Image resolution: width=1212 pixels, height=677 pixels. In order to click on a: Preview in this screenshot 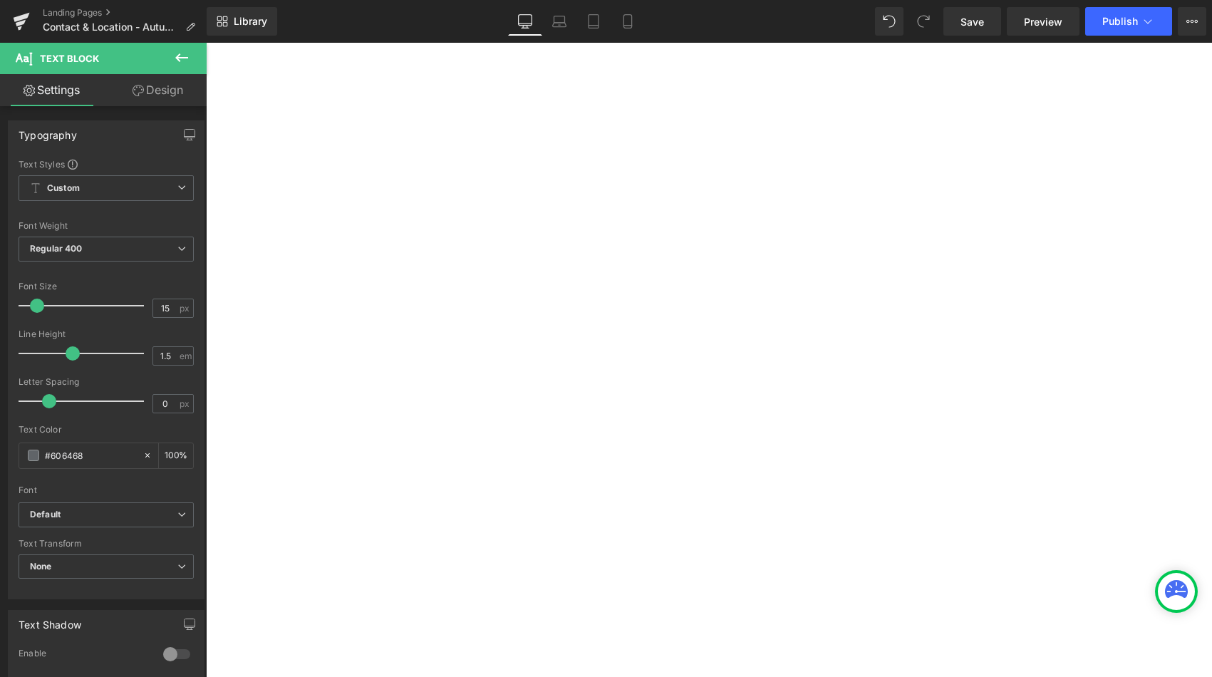, I will do `click(1043, 21)`.